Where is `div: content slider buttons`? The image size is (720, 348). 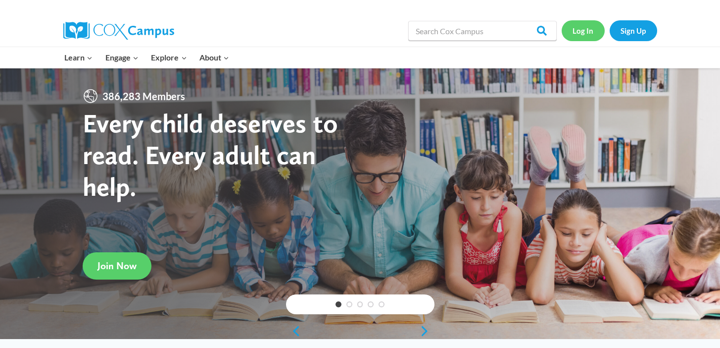 div: content slider buttons is located at coordinates (360, 331).